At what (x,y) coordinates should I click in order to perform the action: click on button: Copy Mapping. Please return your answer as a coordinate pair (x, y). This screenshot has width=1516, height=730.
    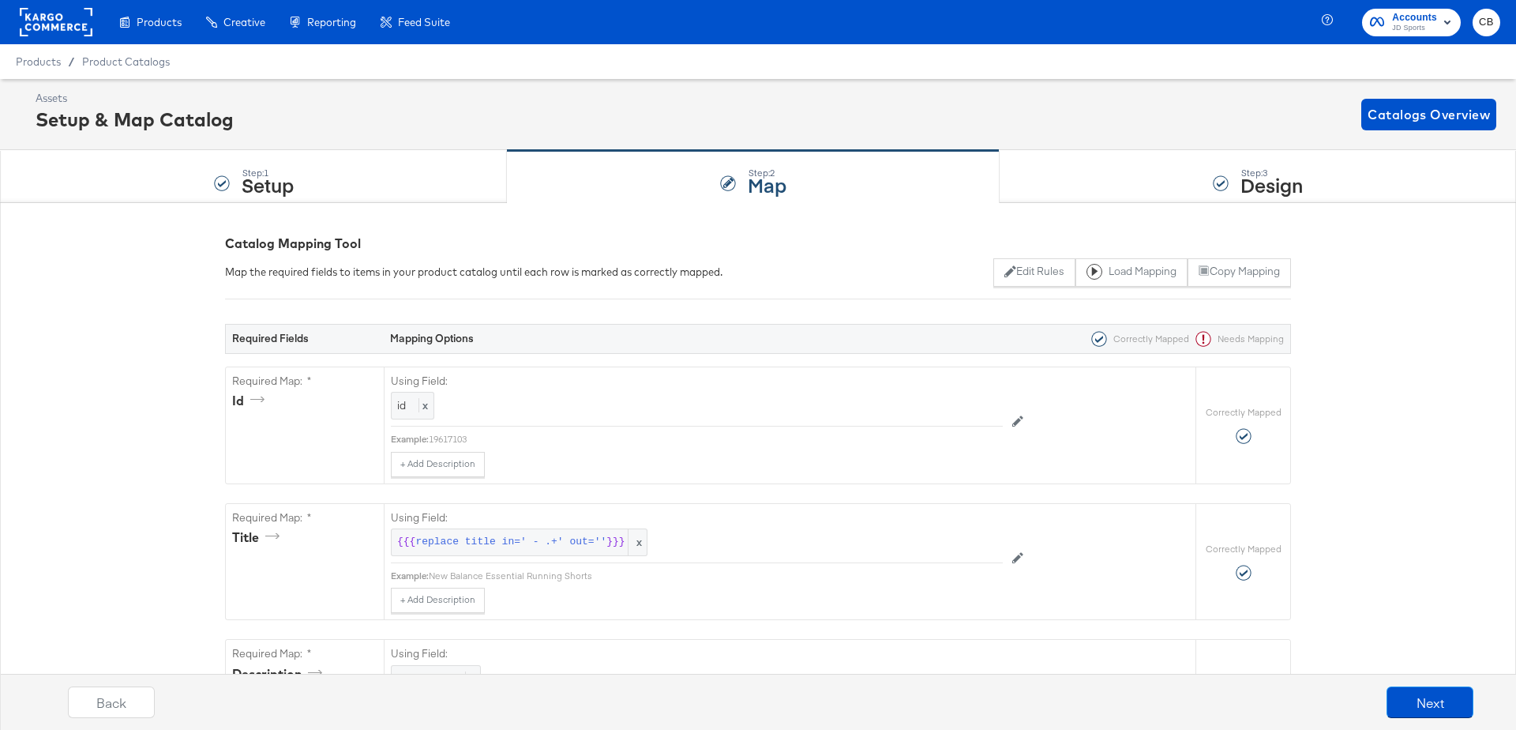
    Looking at the image, I should click on (1239, 272).